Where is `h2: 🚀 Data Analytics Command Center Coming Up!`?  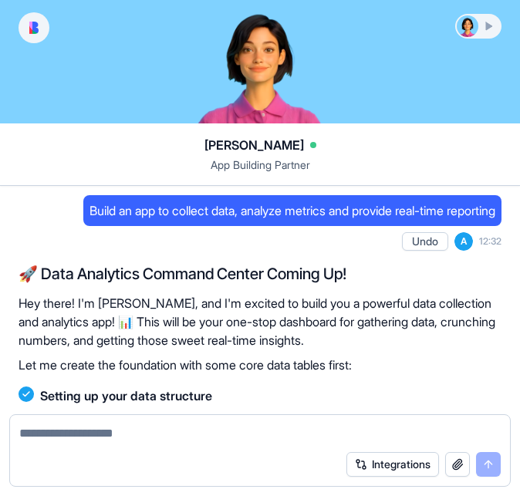
h2: 🚀 Data Analytics Command Center Coming Up! is located at coordinates (260, 274).